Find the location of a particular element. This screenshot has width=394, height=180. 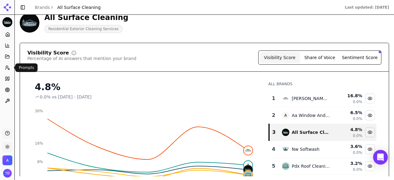

div: All Brands is located at coordinates (322, 84).